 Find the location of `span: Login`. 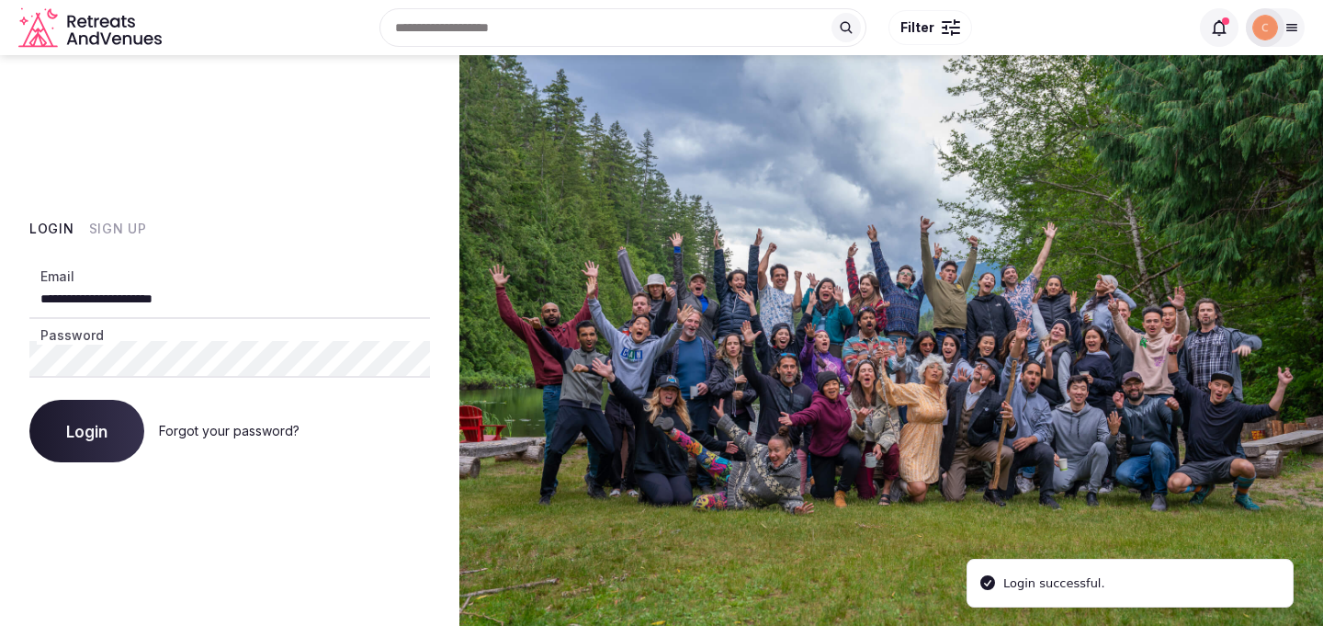

span: Login is located at coordinates (86, 431).